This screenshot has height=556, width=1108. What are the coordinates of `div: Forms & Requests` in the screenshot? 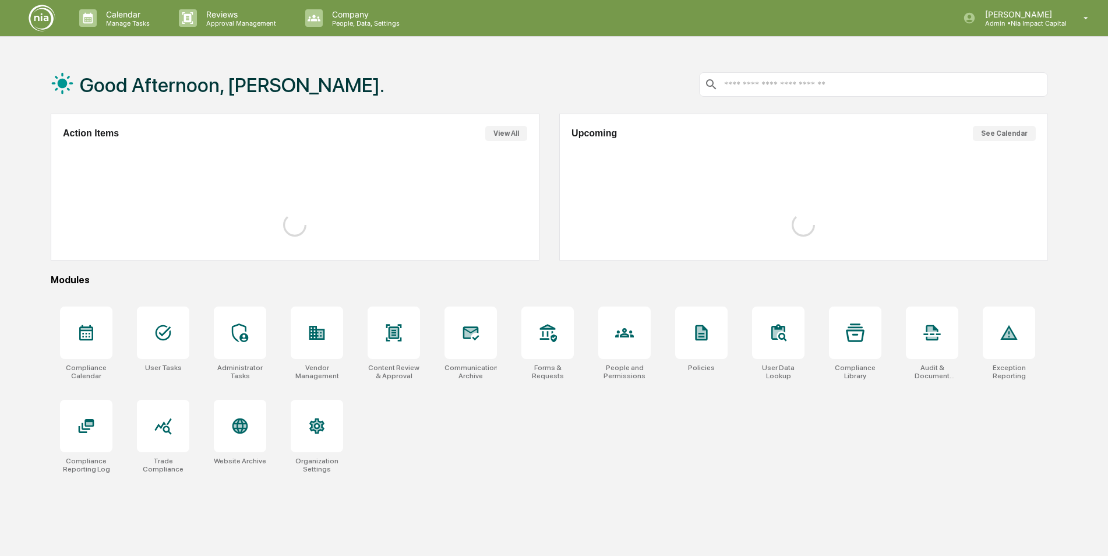 It's located at (547, 372).